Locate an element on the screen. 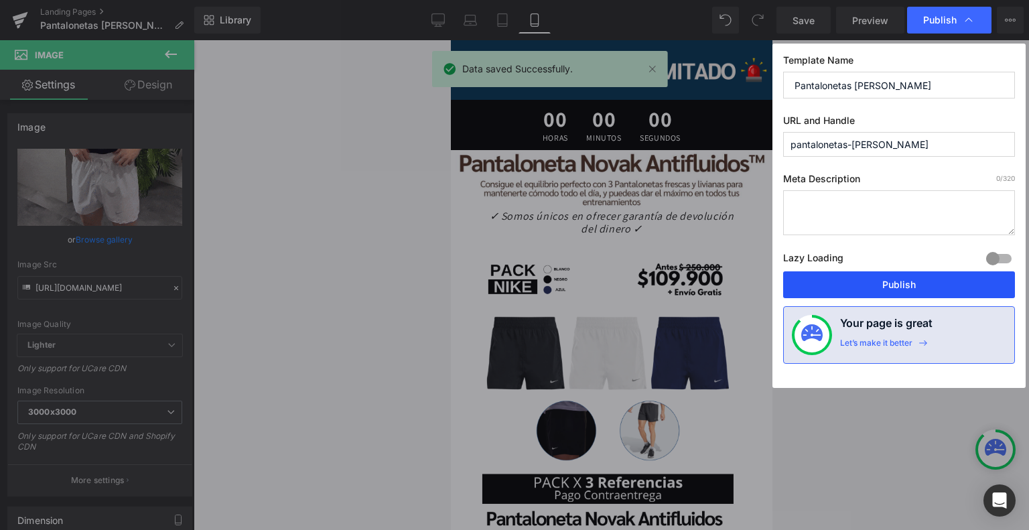  div: Open Intercom Messenger is located at coordinates (1000, 501).